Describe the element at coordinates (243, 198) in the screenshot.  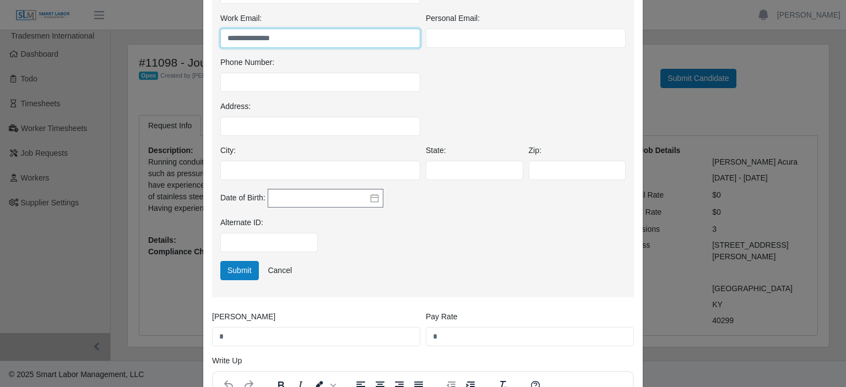
I see `label: Date of Birth:` at that location.